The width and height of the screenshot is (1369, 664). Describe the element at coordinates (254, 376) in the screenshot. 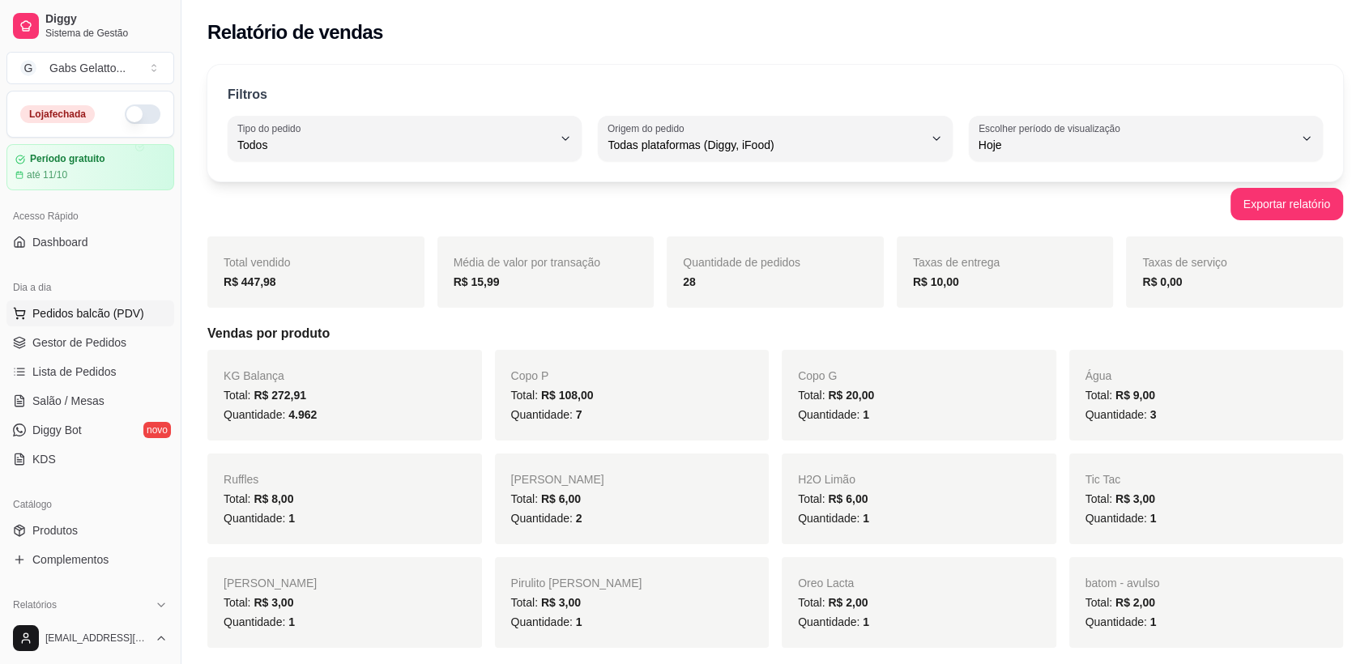

I see `span: KG Balança` at that location.